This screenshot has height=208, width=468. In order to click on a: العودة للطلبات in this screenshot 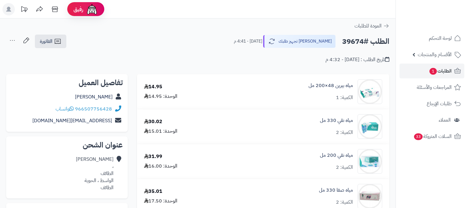, I will do `click(372, 26)`.